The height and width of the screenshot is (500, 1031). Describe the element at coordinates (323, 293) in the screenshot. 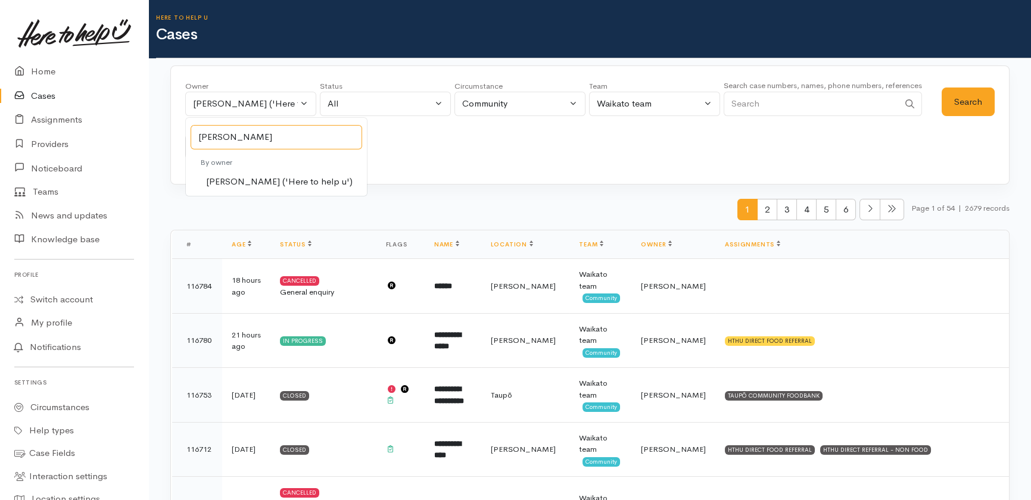

I see `div: General enquiry` at that location.